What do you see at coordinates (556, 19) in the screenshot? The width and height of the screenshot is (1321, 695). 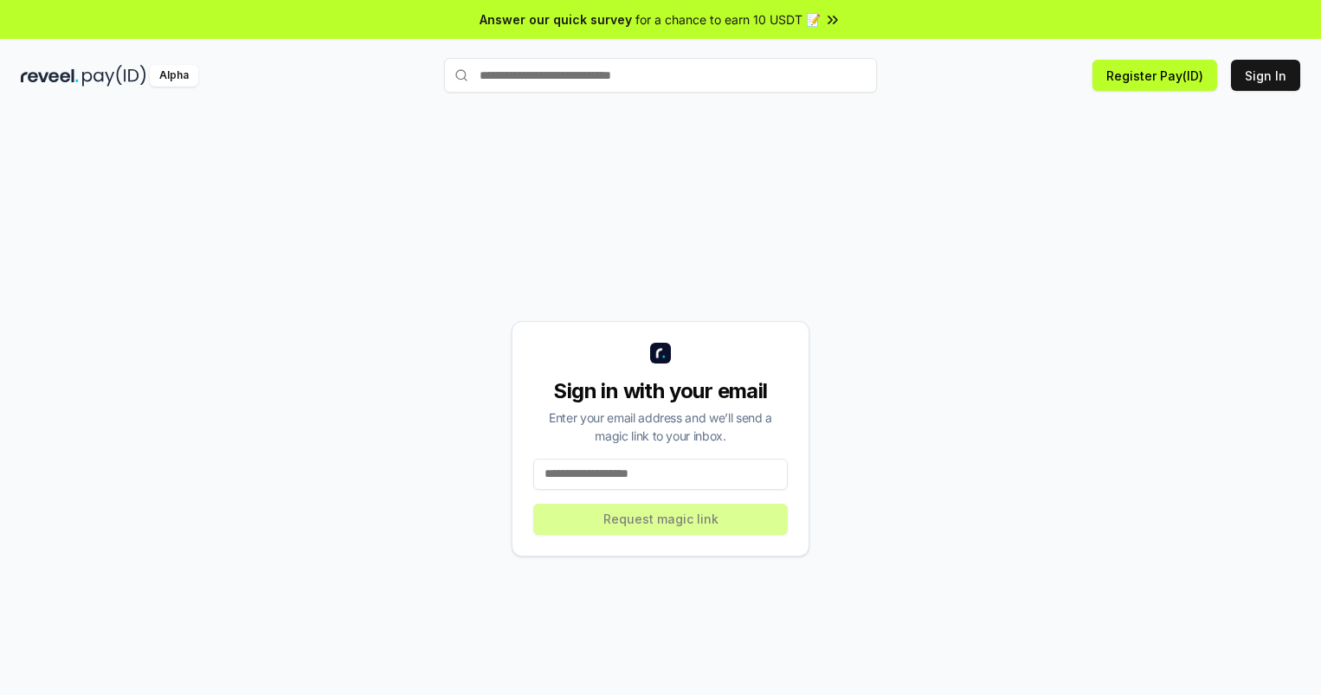 I see `span: Answer our quick survey` at bounding box center [556, 19].